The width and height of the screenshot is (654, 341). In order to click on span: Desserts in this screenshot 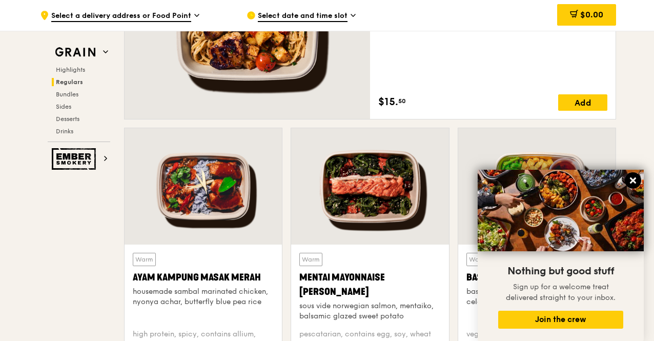, I will do `click(68, 119)`.